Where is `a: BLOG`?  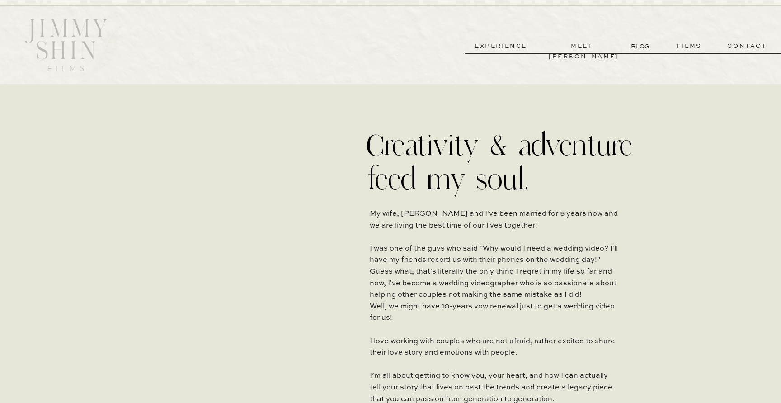 a: BLOG is located at coordinates (641, 46).